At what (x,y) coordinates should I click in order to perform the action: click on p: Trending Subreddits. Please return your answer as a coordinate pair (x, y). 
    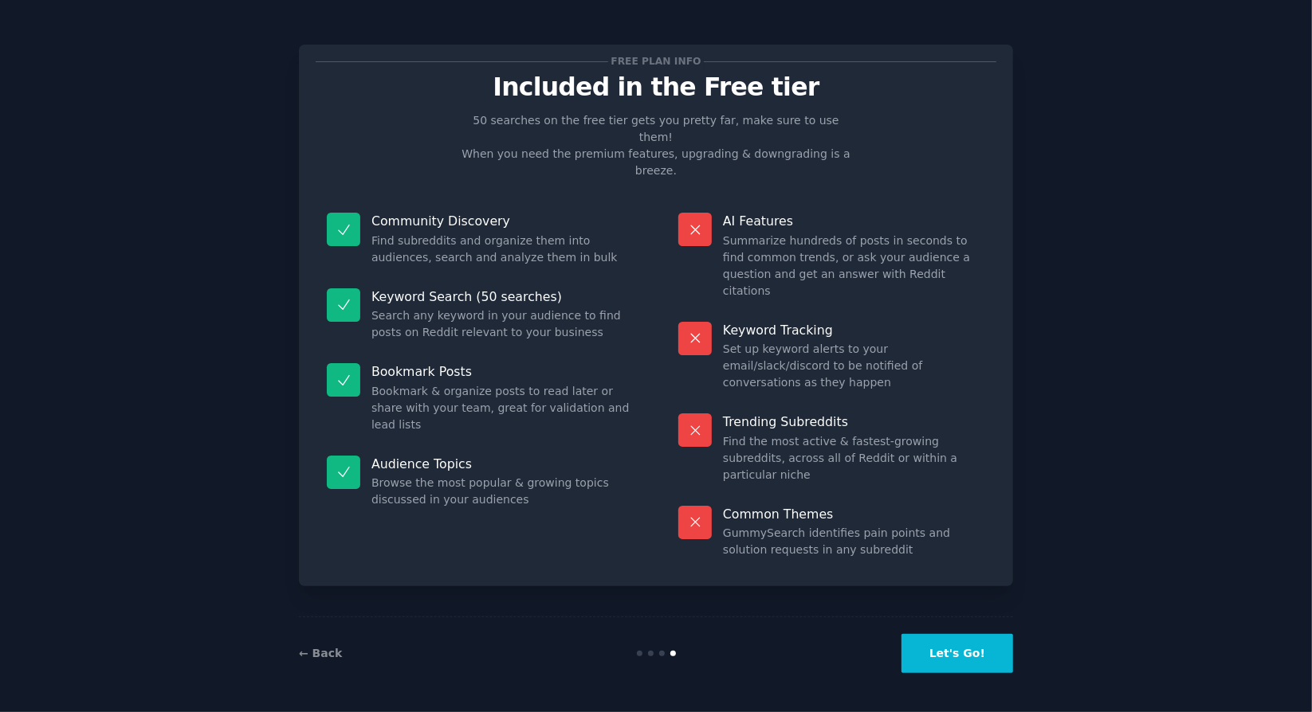
    Looking at the image, I should click on (853, 422).